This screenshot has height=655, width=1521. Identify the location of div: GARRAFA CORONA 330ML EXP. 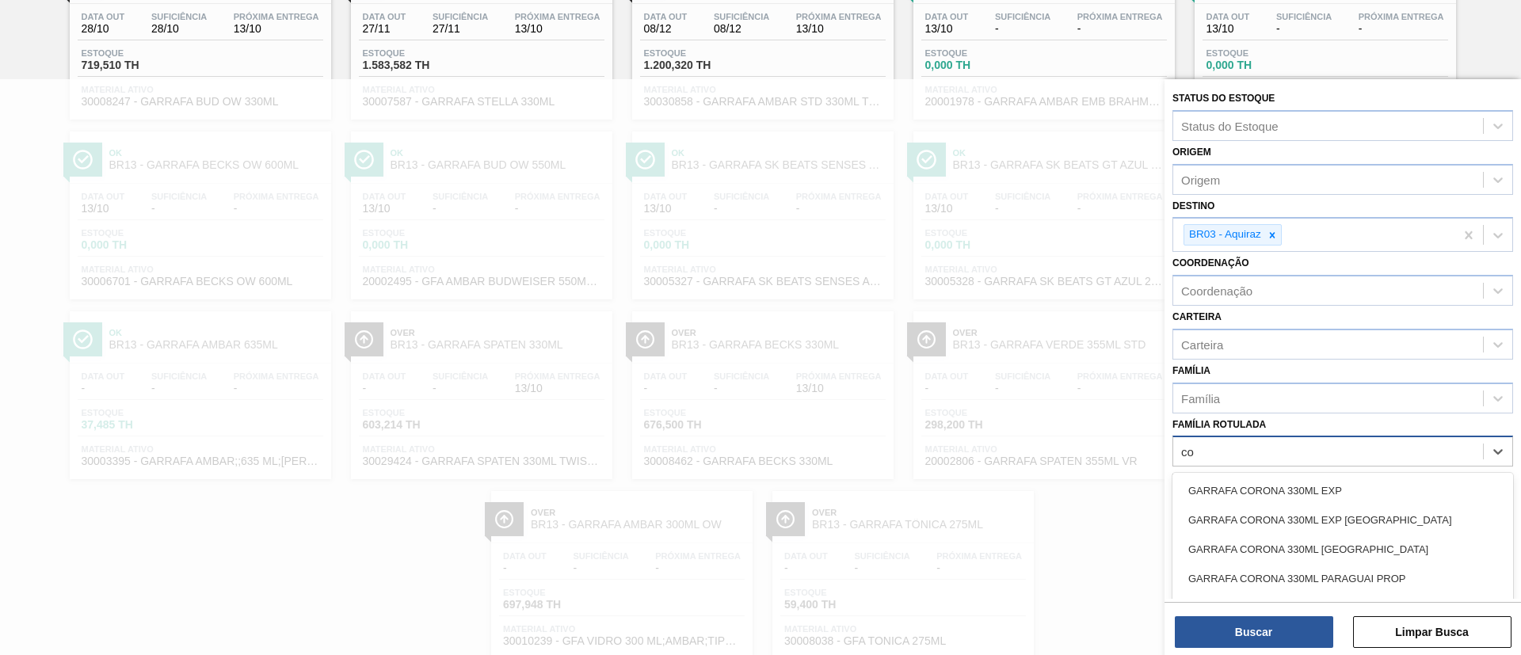
(1343, 490).